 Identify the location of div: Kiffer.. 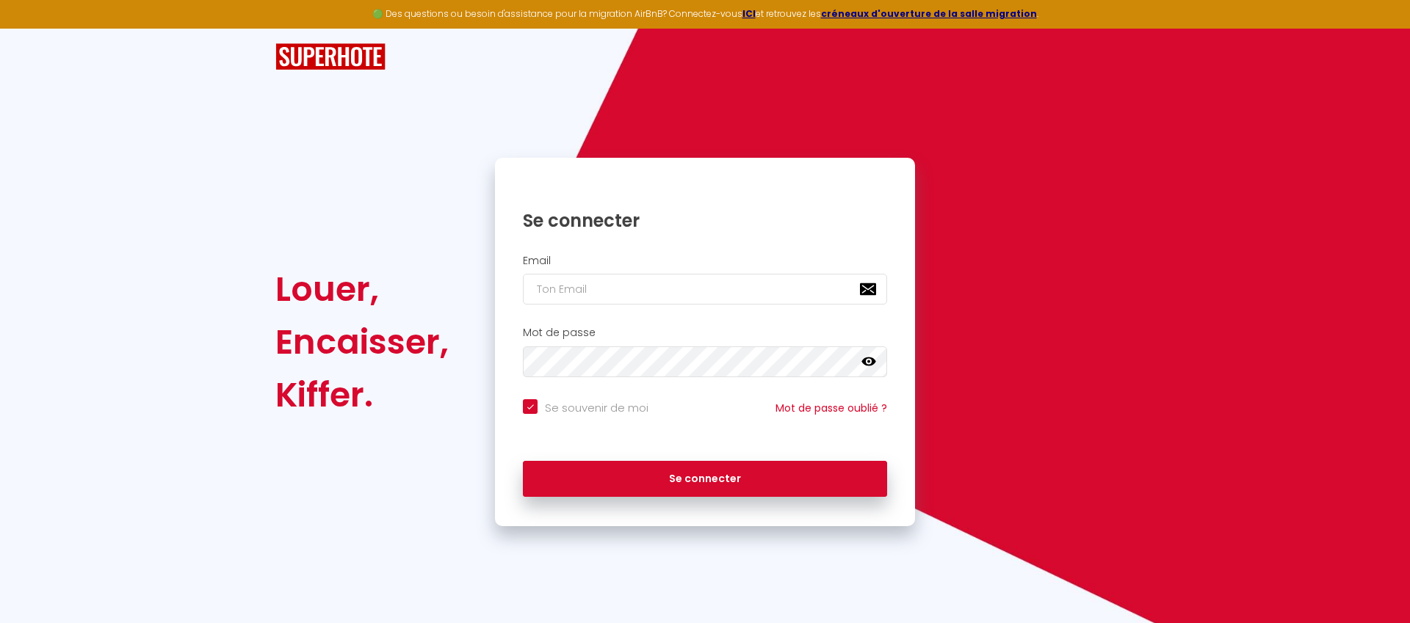
(362, 395).